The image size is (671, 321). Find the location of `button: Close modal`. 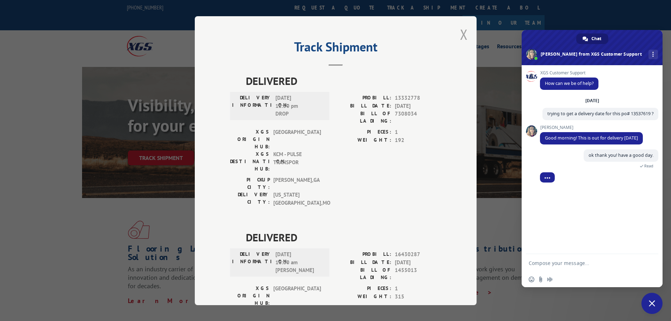

button: Close modal is located at coordinates (464, 34).